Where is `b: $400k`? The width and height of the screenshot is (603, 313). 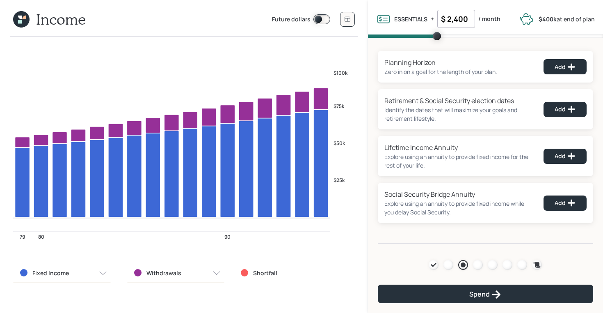 b: $400k is located at coordinates (548, 19).